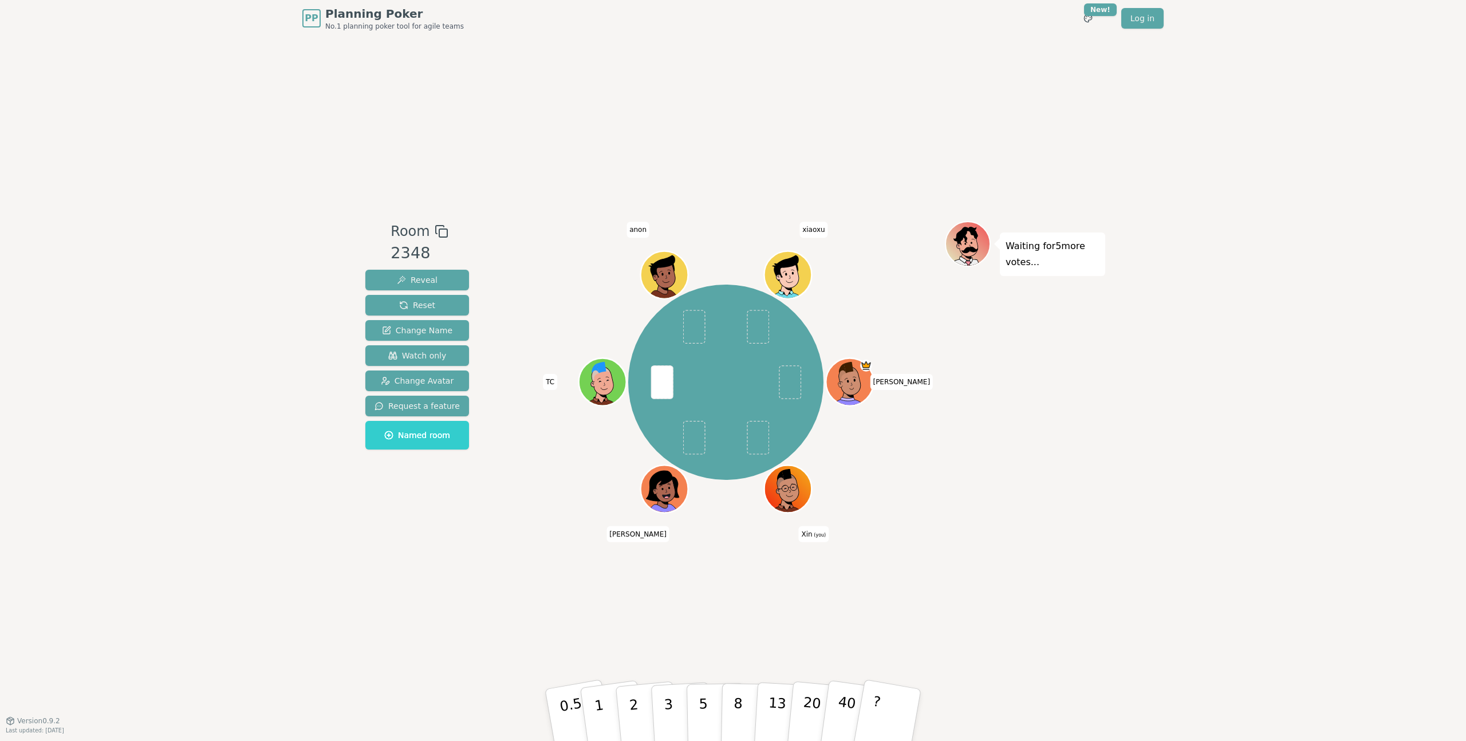 Image resolution: width=1466 pixels, height=741 pixels. What do you see at coordinates (417, 406) in the screenshot?
I see `button: Request a feature` at bounding box center [417, 406].